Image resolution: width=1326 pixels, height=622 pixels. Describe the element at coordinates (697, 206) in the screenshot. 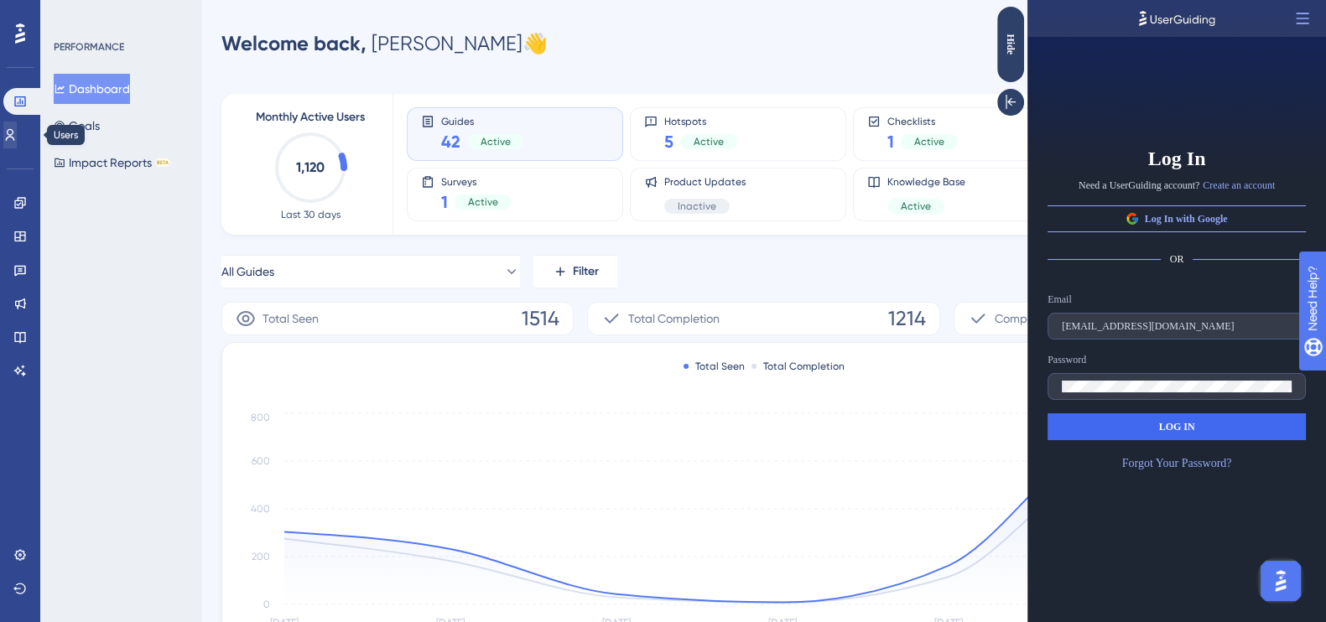

I see `span: Inactive` at that location.